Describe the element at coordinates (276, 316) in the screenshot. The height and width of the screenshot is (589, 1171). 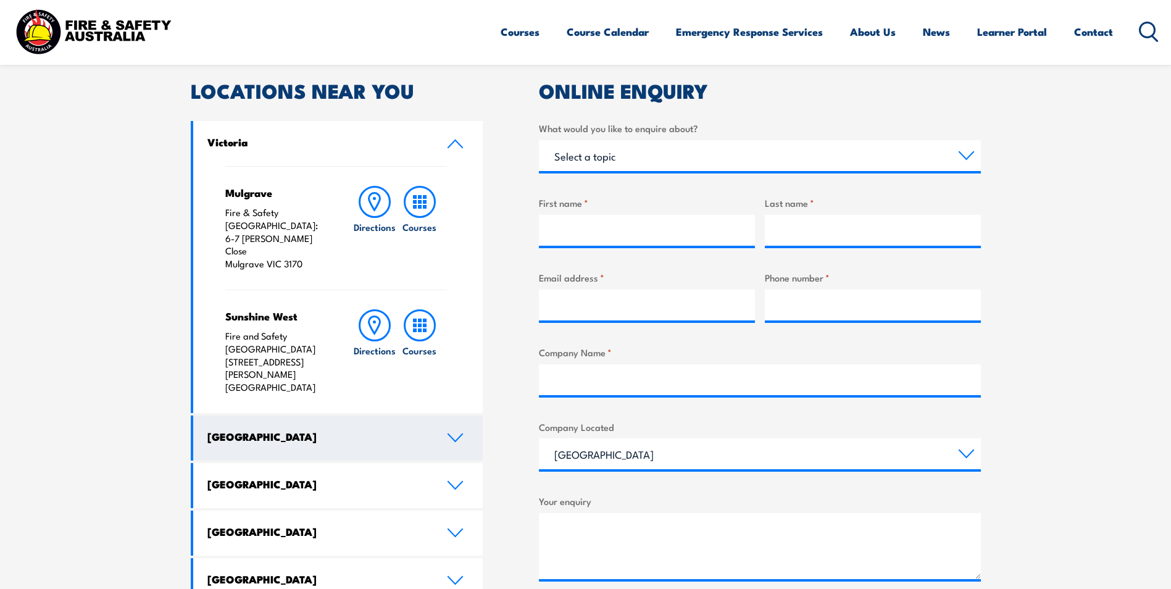
I see `h4: Sunshine West` at that location.